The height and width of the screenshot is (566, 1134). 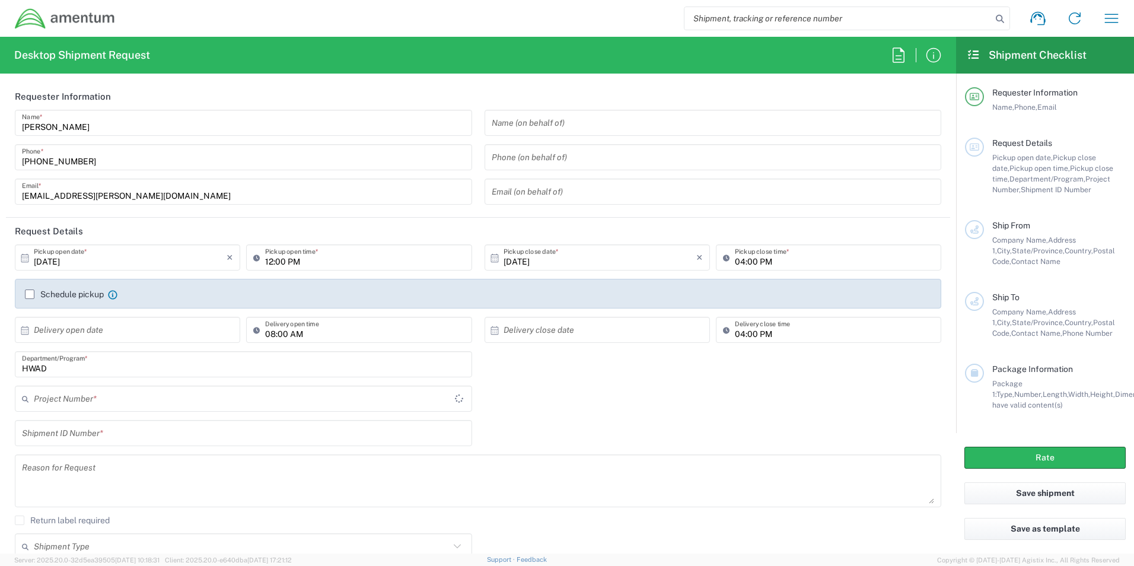 I want to click on span: Length,, so click(x=1055, y=394).